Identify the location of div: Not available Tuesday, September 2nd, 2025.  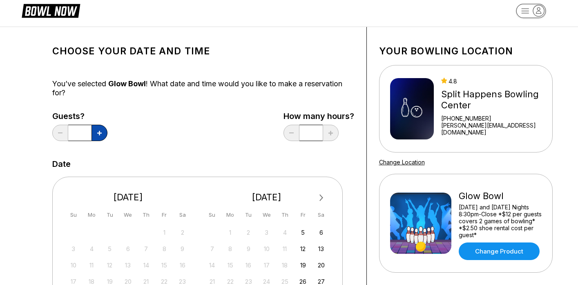
(249, 232).